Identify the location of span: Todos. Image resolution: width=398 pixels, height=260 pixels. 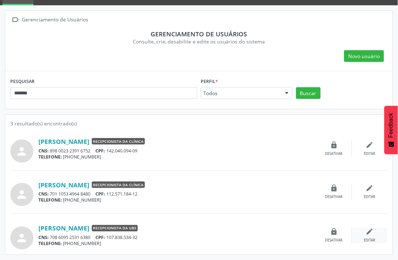
(240, 93).